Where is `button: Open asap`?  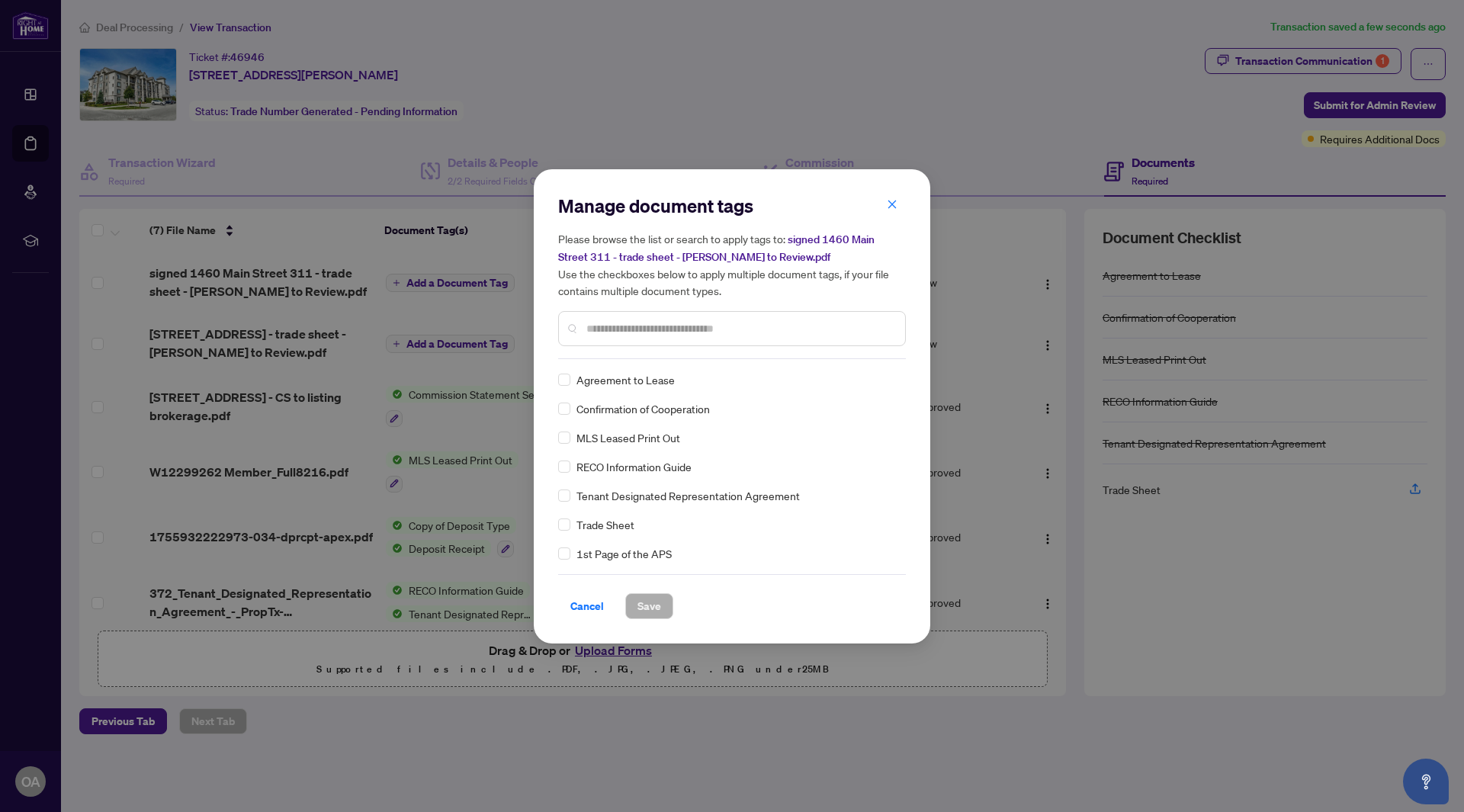
button: Open asap is located at coordinates (1426, 782).